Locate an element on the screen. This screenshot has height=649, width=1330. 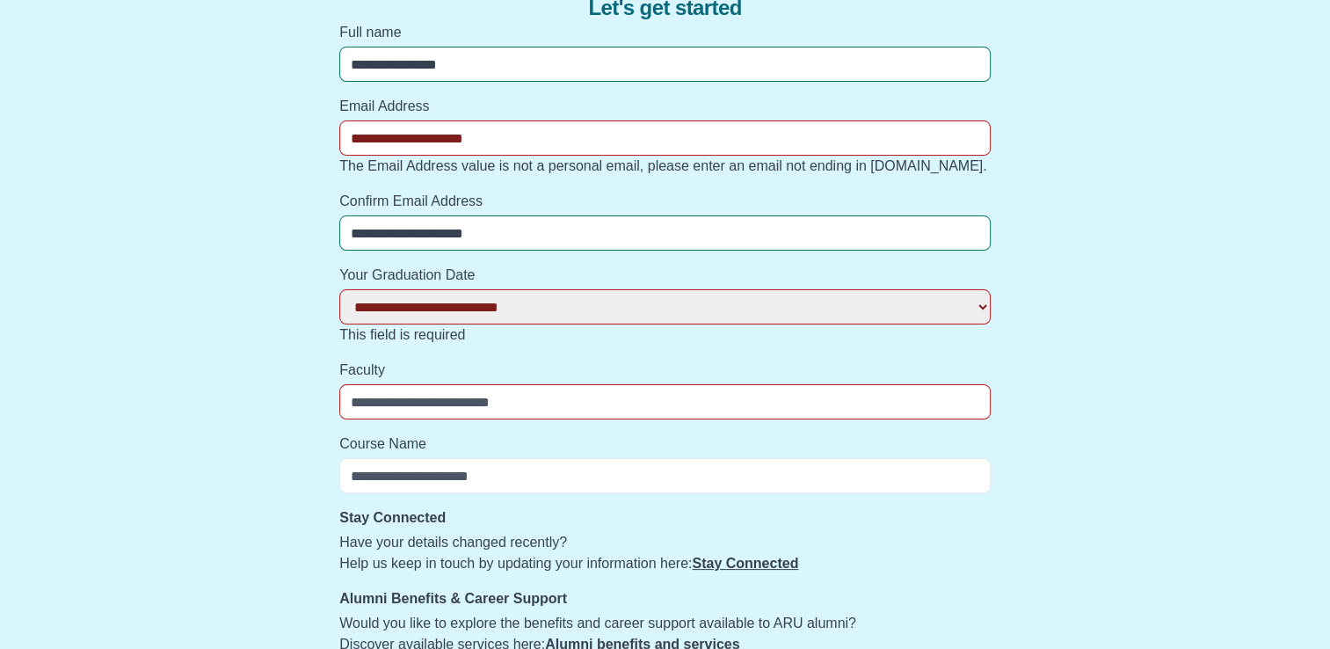
label: Email Address is located at coordinates (665, 106).